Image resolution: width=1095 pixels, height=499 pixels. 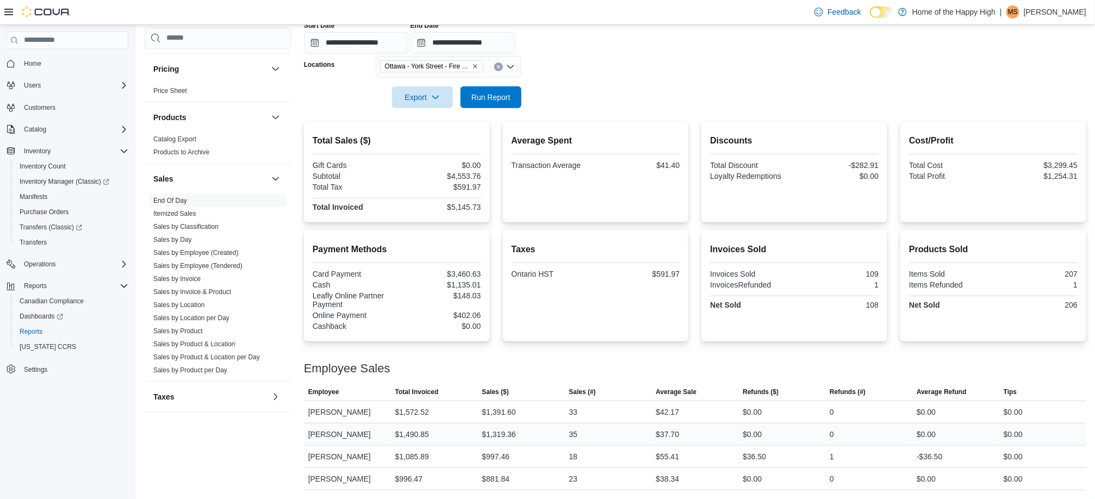 What do you see at coordinates (74, 63) in the screenshot?
I see `span: Home` at bounding box center [74, 63].